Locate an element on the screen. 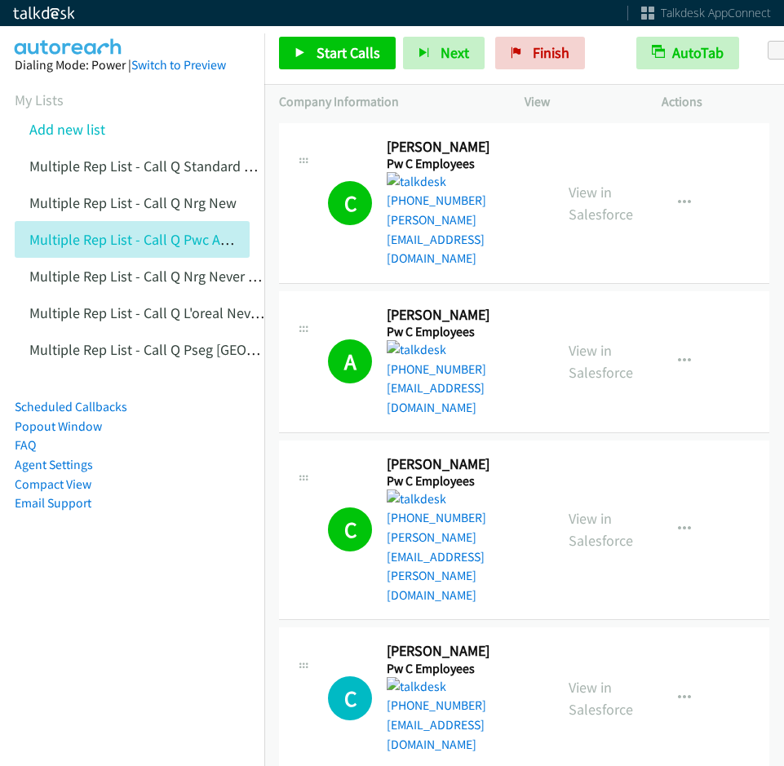  a: Agent Settings is located at coordinates (54, 464).